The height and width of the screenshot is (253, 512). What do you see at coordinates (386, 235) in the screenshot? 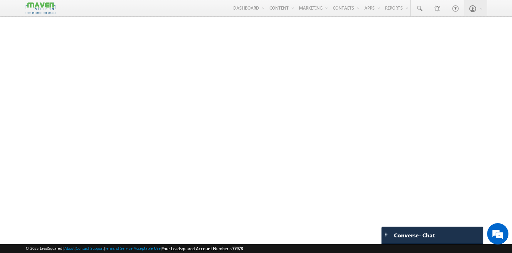
I see `img: carter-drag` at bounding box center [386, 235].